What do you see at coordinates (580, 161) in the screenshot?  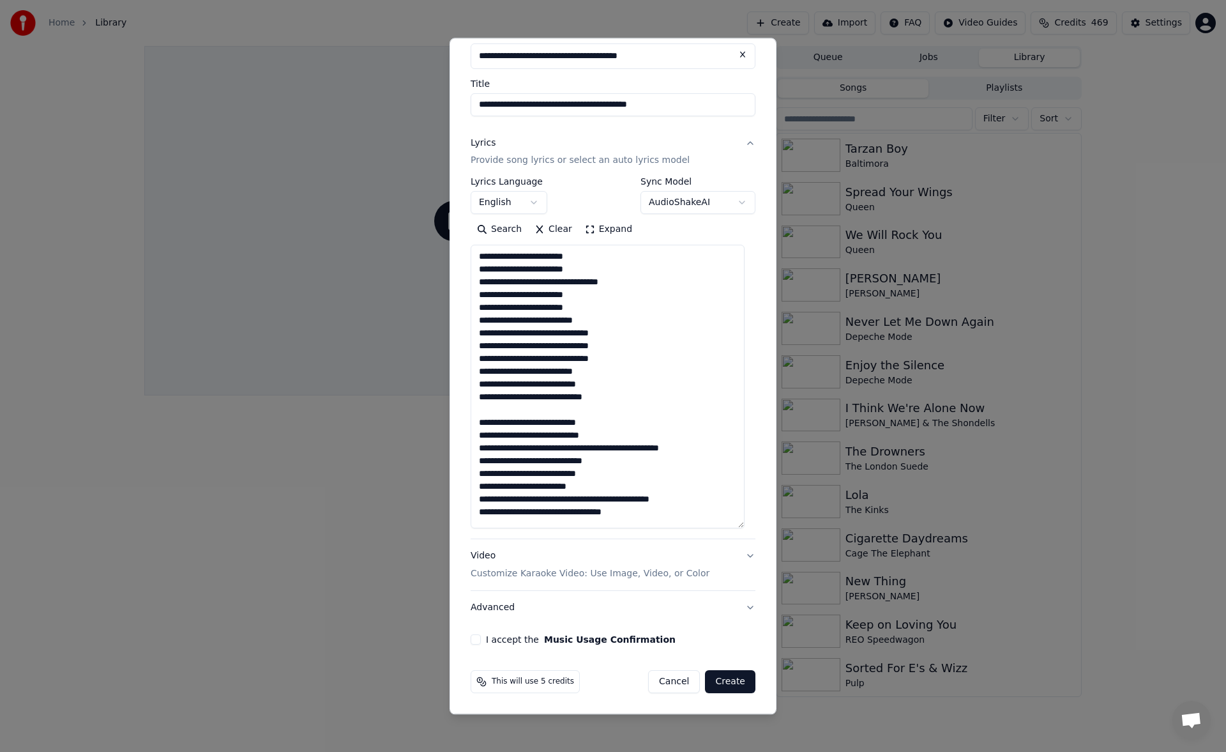 I see `p: Provide song lyrics or select an auto lyrics model` at bounding box center [580, 161].